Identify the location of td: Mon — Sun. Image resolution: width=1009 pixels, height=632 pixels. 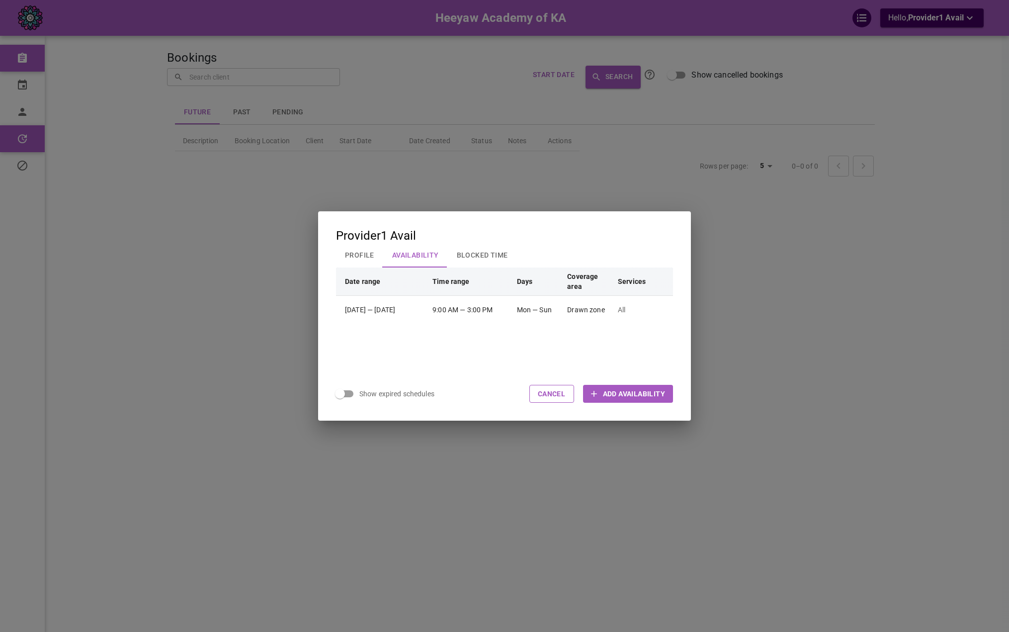
(538, 309).